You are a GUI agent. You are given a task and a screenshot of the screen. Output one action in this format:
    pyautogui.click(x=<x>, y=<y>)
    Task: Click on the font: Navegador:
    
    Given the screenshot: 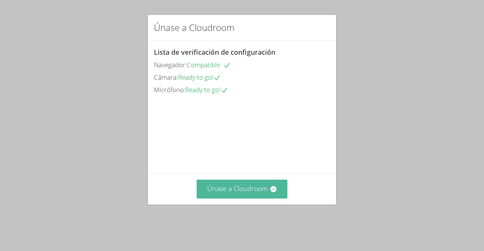 What is the action you would take?
    pyautogui.click(x=170, y=65)
    